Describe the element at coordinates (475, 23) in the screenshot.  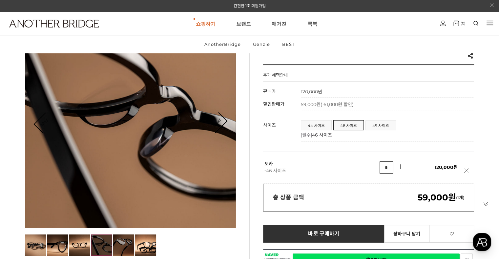
I see `img: search` at that location.